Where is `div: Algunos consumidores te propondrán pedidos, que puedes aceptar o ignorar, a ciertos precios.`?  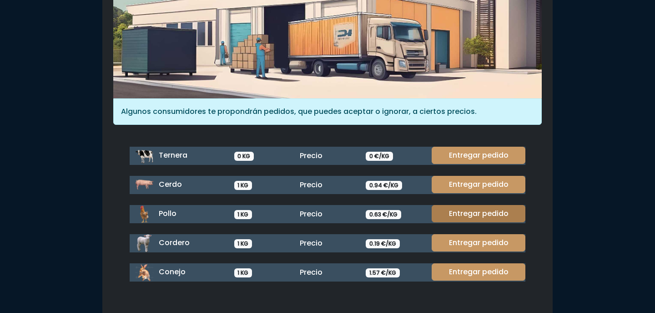 div: Algunos consumidores te propondrán pedidos, que puedes aceptar o ignorar, a ciertos precios. is located at coordinates (328, 111).